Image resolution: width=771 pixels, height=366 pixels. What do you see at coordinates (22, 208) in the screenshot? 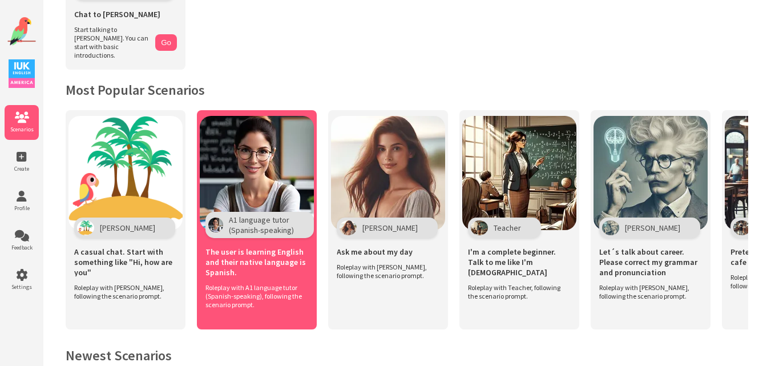
I see `span: Profile` at bounding box center [22, 208].